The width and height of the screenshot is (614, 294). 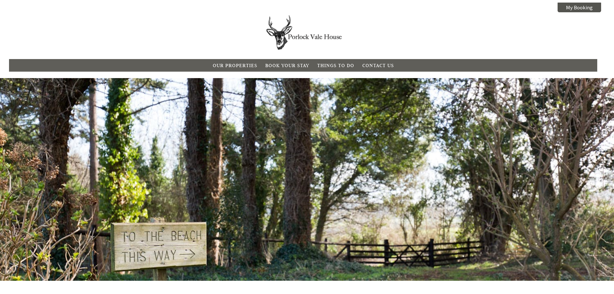 I want to click on a: My Booking, so click(x=579, y=7).